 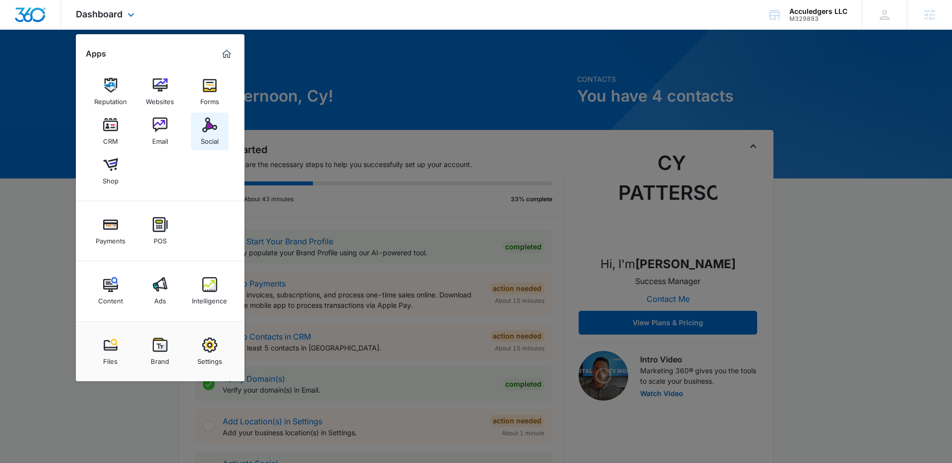 What do you see at coordinates (111, 99) in the screenshot?
I see `div: Reputation` at bounding box center [111, 99].